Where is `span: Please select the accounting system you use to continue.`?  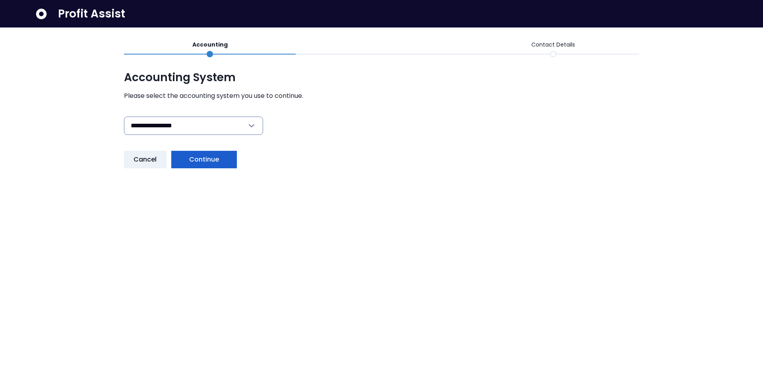
span: Please select the accounting system you use to continue. is located at coordinates (382, 96).